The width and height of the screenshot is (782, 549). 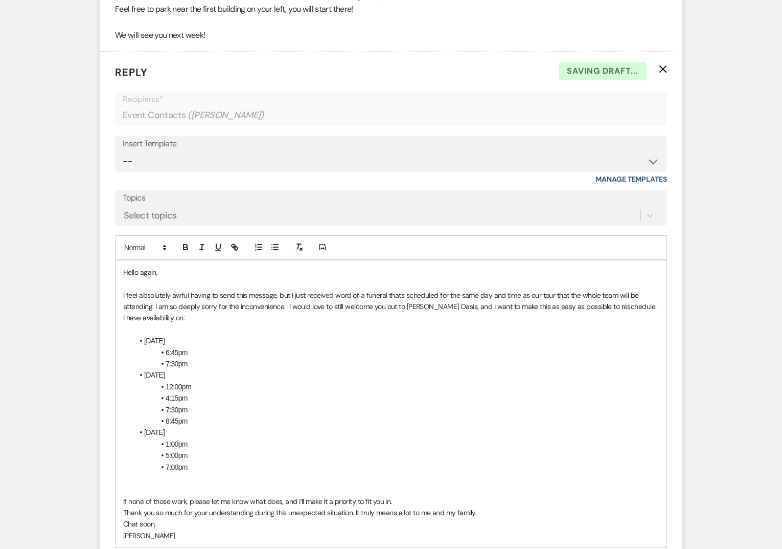 What do you see at coordinates (396, 352) in the screenshot?
I see `li: 6:45pm` at bounding box center [396, 352].